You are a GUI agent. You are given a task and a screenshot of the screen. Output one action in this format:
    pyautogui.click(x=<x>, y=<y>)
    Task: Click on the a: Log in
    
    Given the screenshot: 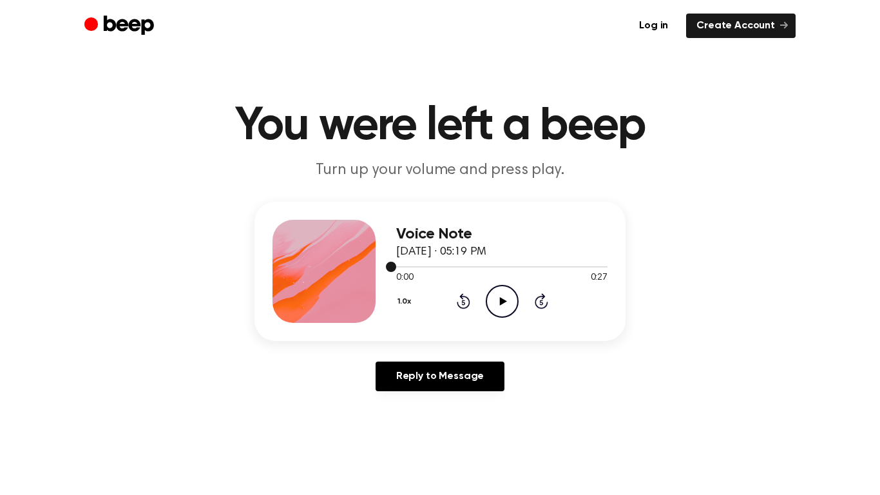 What is the action you would take?
    pyautogui.click(x=653, y=26)
    